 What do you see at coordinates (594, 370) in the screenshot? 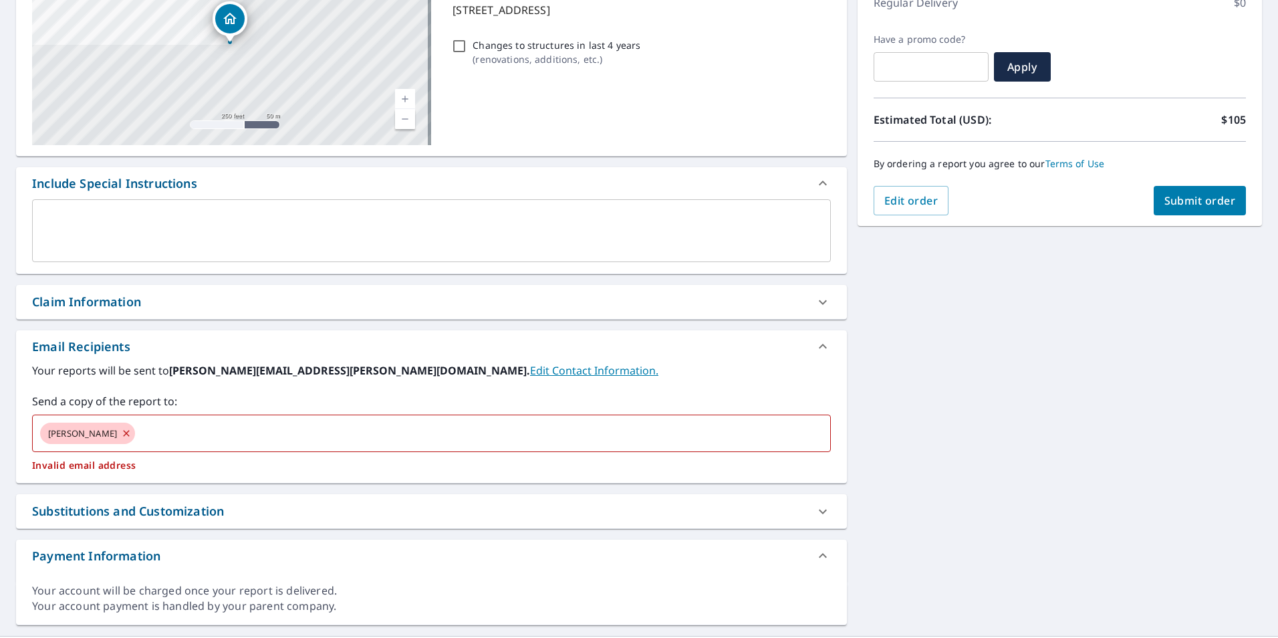
I see `a: EditContactInfo` at bounding box center [594, 370].